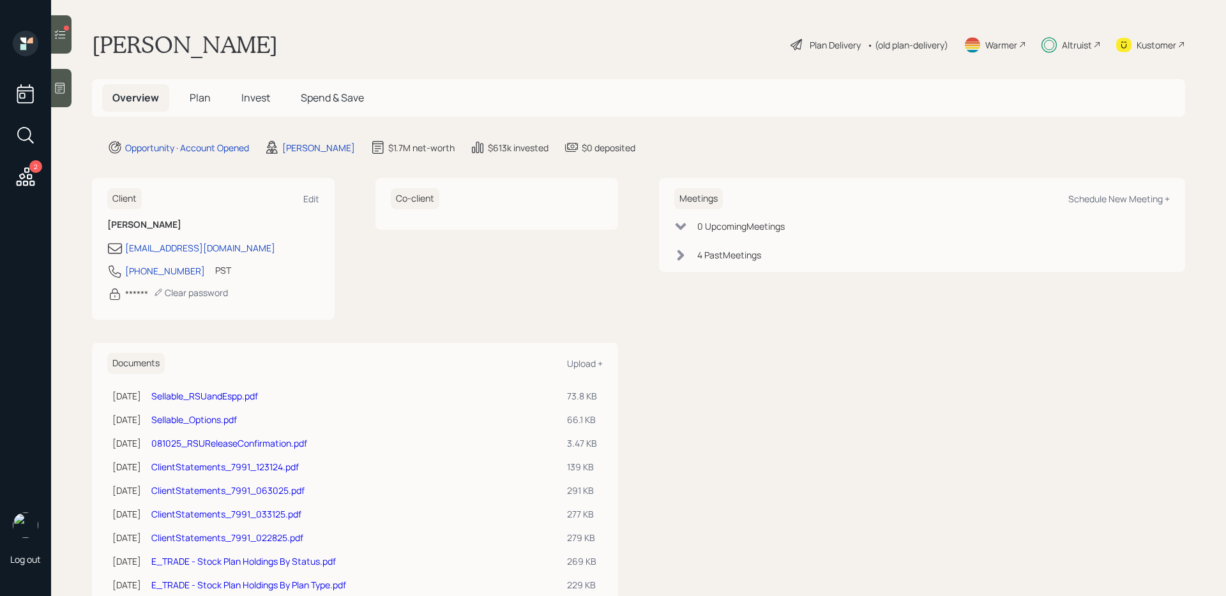 The height and width of the screenshot is (596, 1226). Describe the element at coordinates (582, 585) in the screenshot. I see `div: 229 KB` at that location.